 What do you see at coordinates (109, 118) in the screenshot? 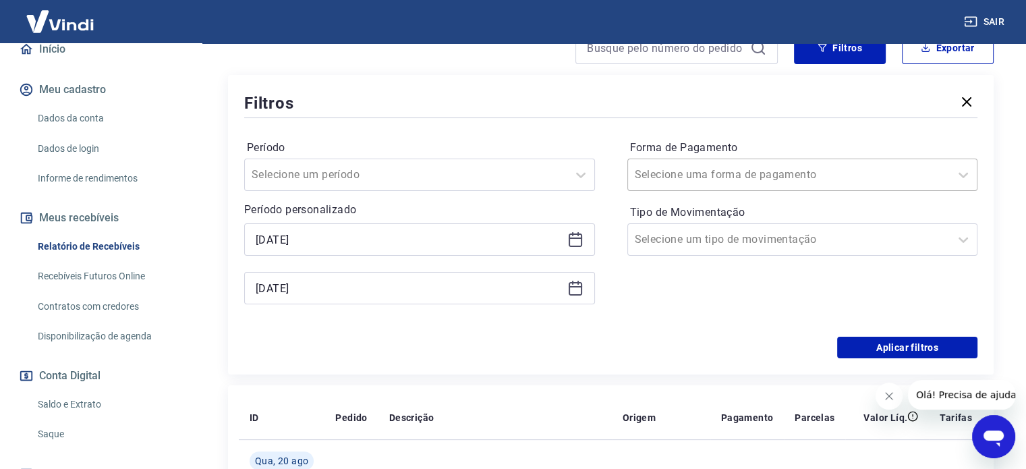
I see `a: Dados da conta` at bounding box center [109, 118].